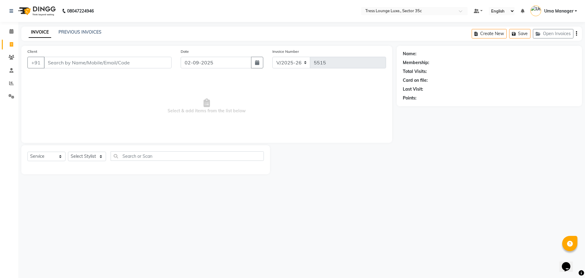 The width and height of the screenshot is (585, 278). Describe the element at coordinates (489, 34) in the screenshot. I see `button: Create New` at that location.